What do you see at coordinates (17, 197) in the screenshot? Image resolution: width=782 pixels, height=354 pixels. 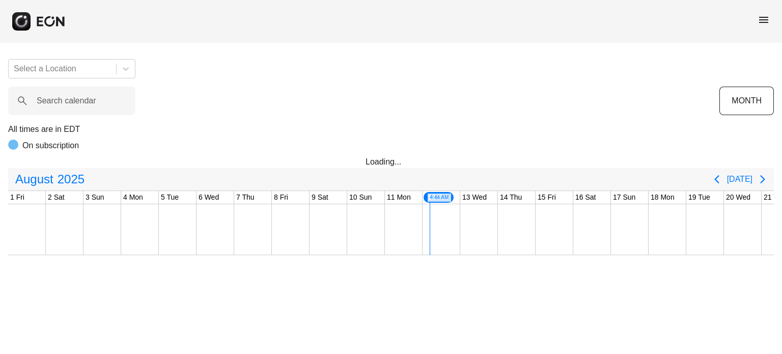 I see `div: 1 Fri` at bounding box center [17, 197].